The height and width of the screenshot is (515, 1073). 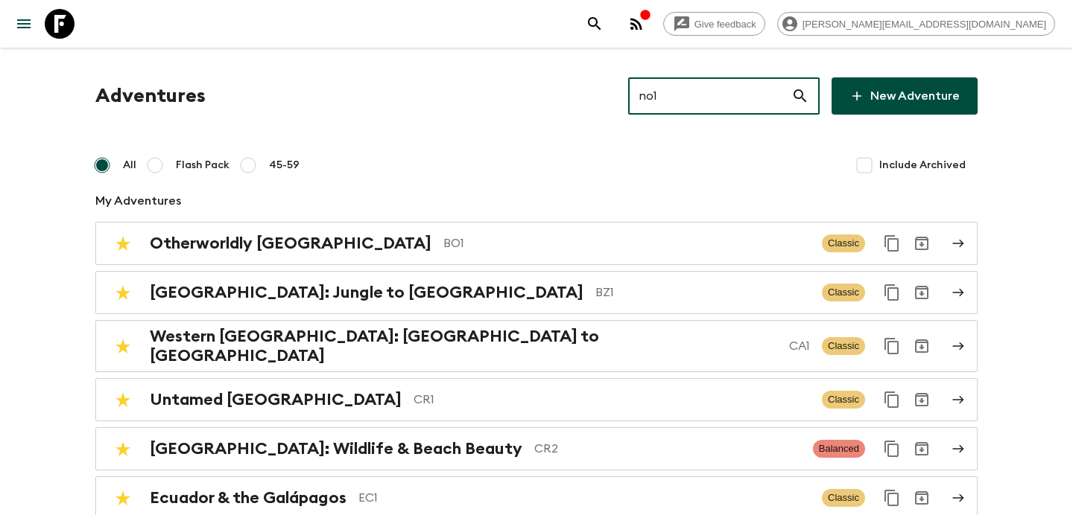 I want to click on p: CR2, so click(x=667, y=449).